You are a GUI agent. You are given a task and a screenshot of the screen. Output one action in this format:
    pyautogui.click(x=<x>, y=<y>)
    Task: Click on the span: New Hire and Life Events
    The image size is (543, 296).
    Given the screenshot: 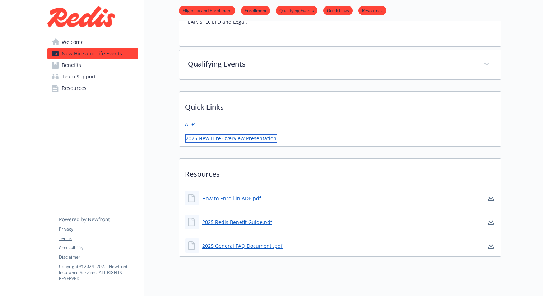 What is the action you would take?
    pyautogui.click(x=92, y=54)
    